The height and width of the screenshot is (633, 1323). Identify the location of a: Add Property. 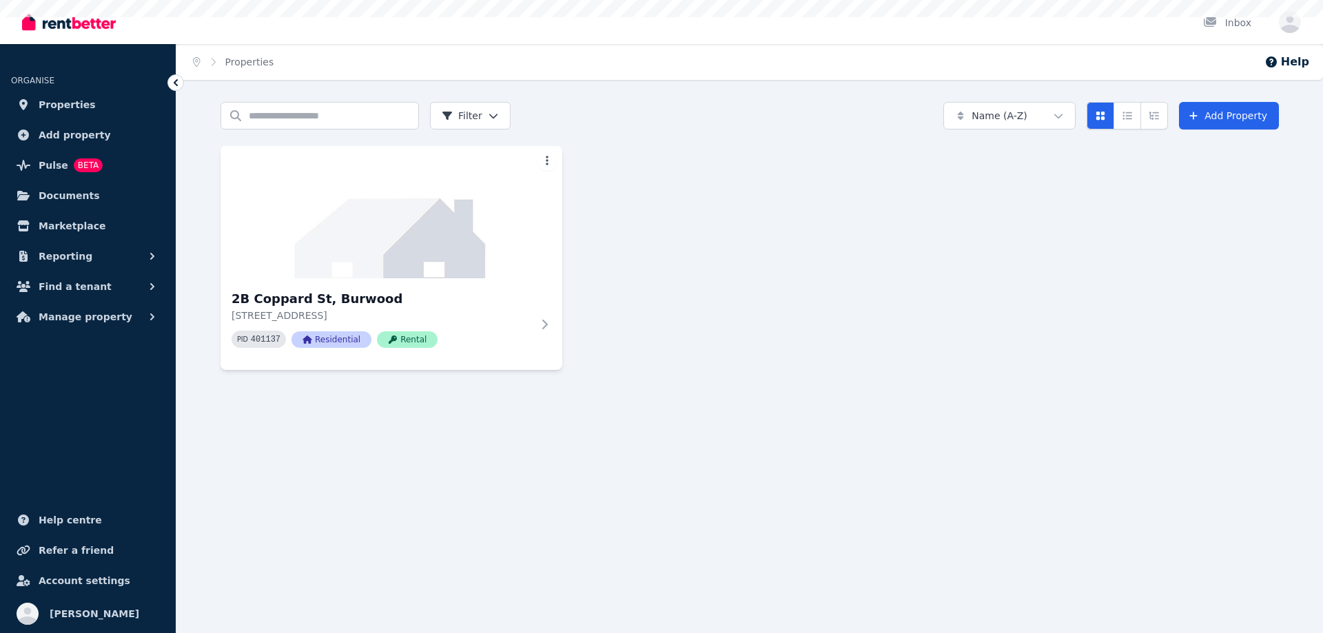
(1229, 116).